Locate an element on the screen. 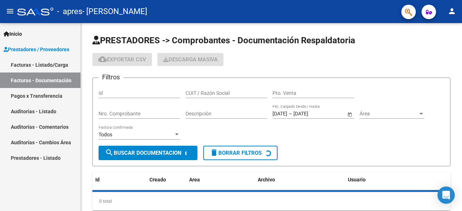 This screenshot has width=462, height=211. span: Descarga Masiva is located at coordinates (190, 60).